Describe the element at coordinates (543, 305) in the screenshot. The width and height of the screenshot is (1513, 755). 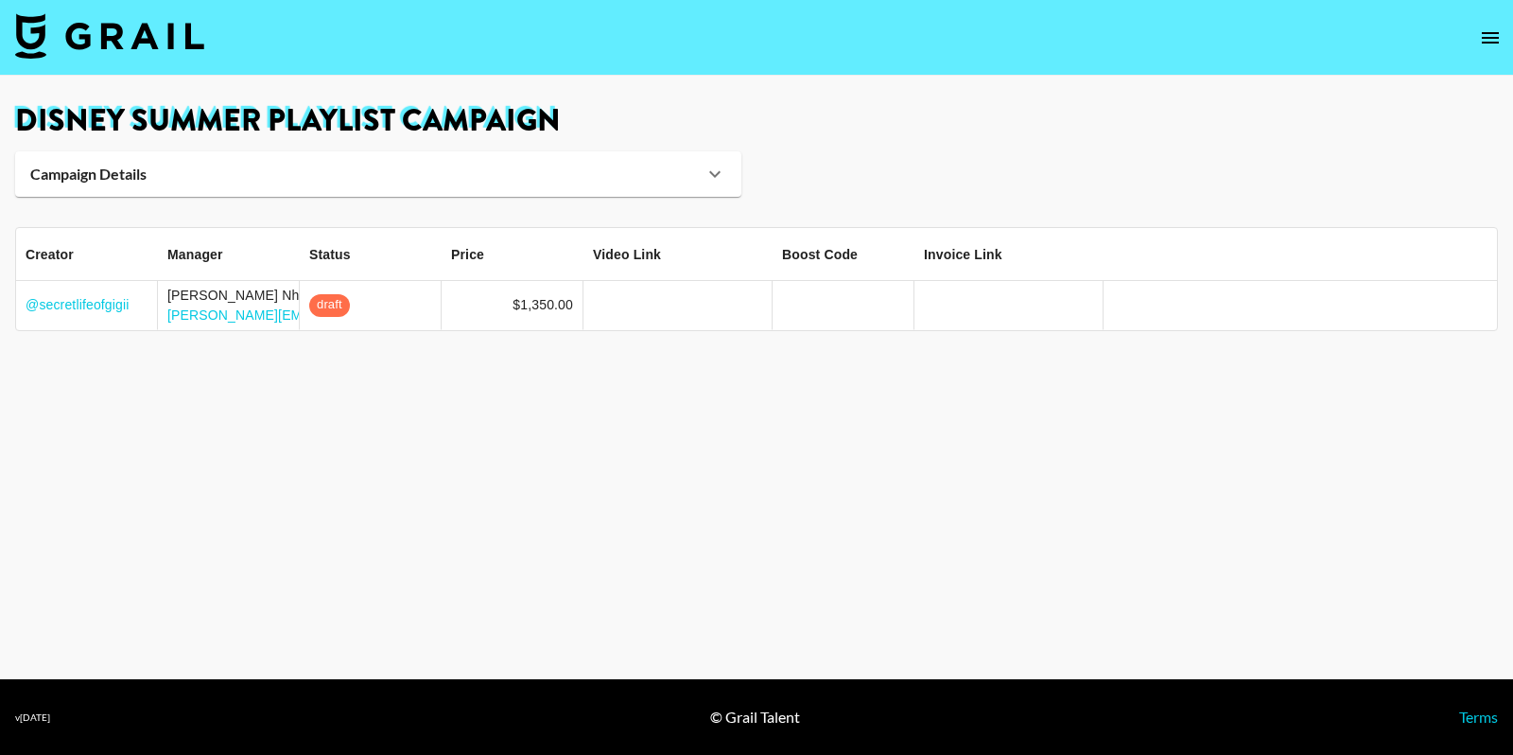
I see `div: $1,350.00` at that location.